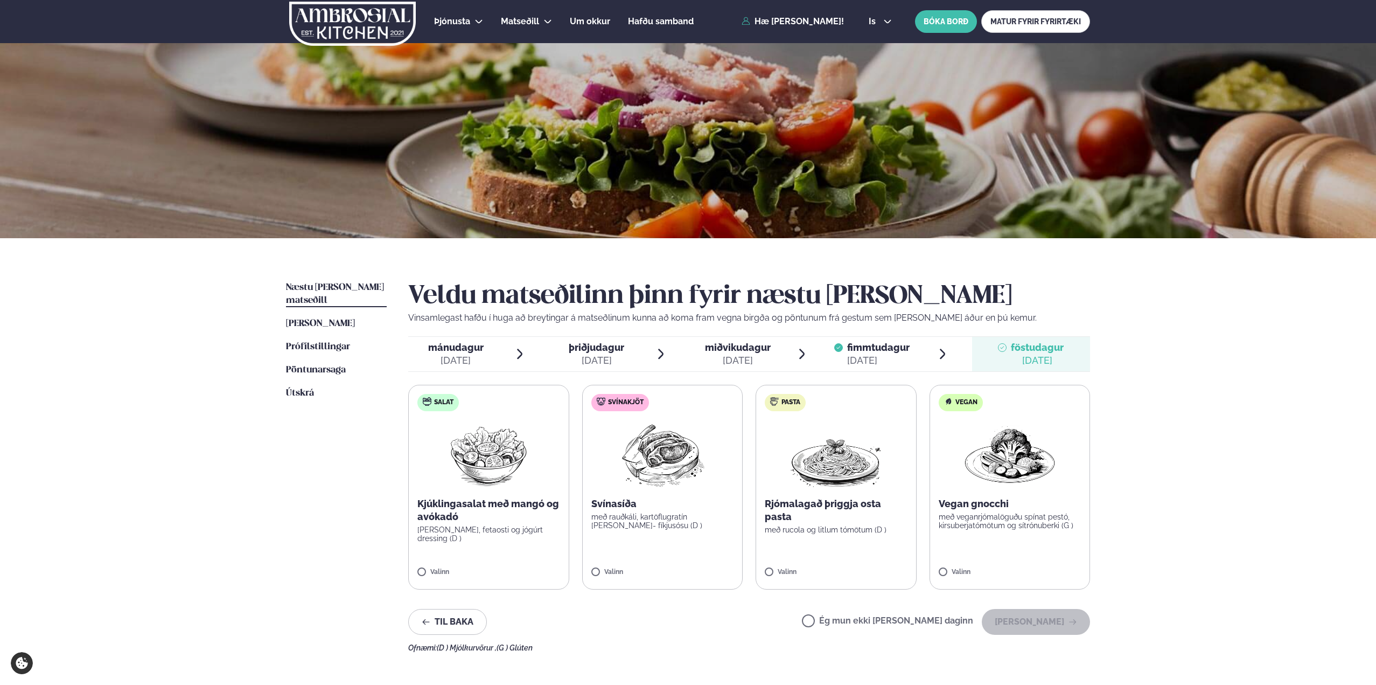 Image resolution: width=1376 pixels, height=685 pixels. What do you see at coordinates (836, 529) in the screenshot?
I see `p: með rucola og litlum tómötum (D )` at bounding box center [836, 529].